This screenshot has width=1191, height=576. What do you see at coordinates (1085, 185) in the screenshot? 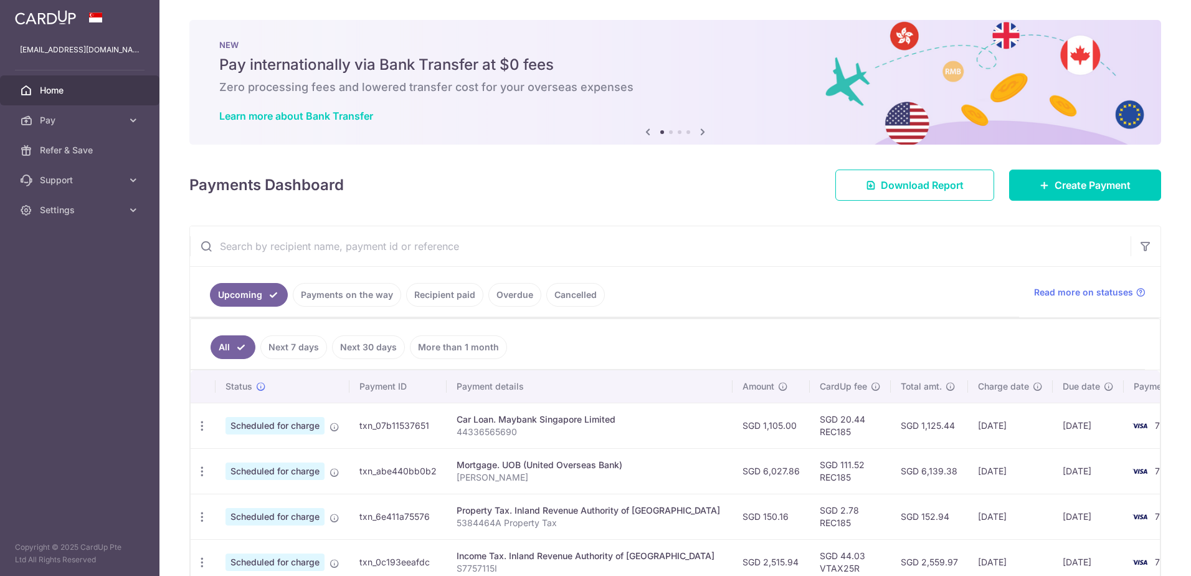
I see `a: Create Payment` at bounding box center [1085, 185].